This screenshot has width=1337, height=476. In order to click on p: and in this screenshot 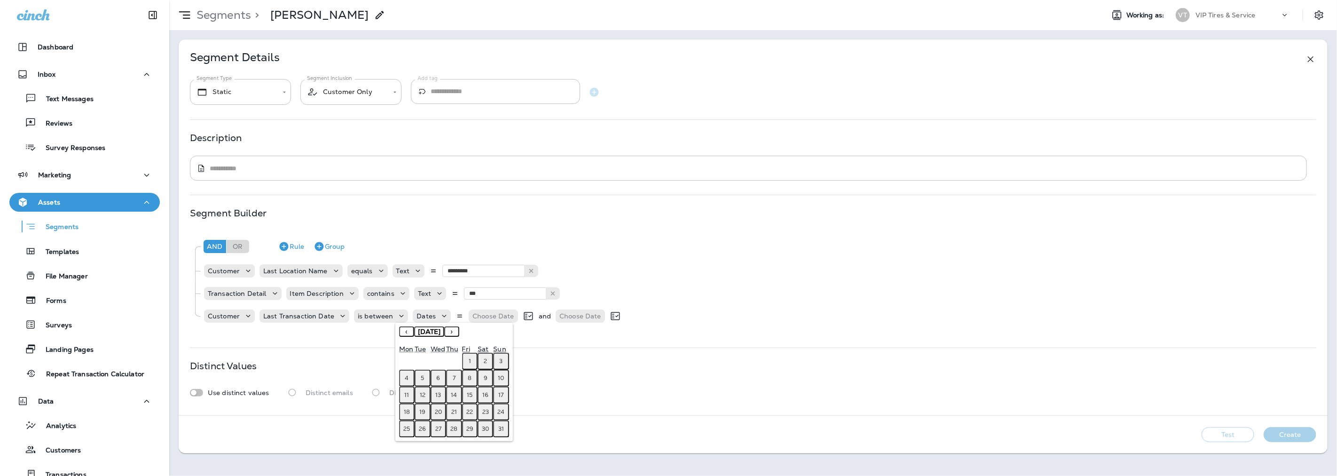, I will do `click(545, 316)`.